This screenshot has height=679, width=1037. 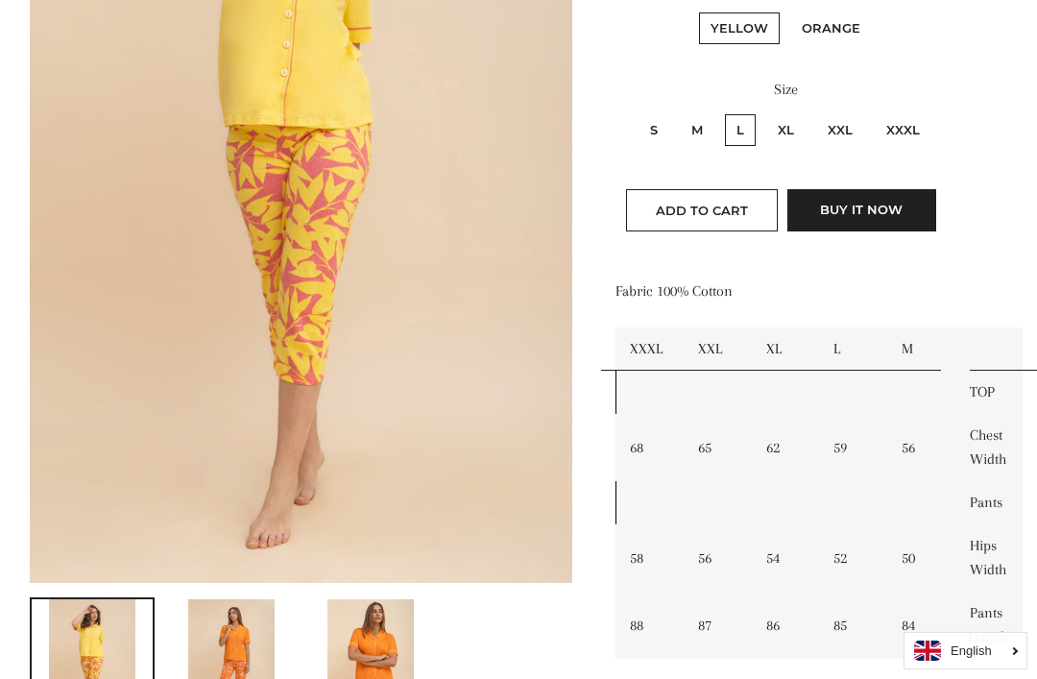 What do you see at coordinates (717, 348) in the screenshot?
I see `td: XXL` at bounding box center [717, 348].